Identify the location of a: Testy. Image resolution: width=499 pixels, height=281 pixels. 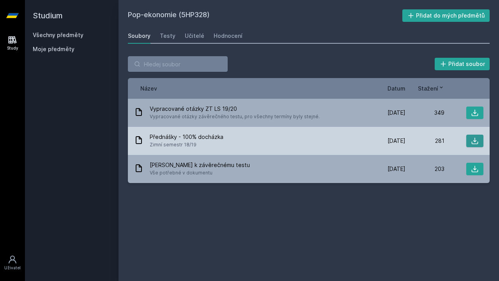
(168, 36).